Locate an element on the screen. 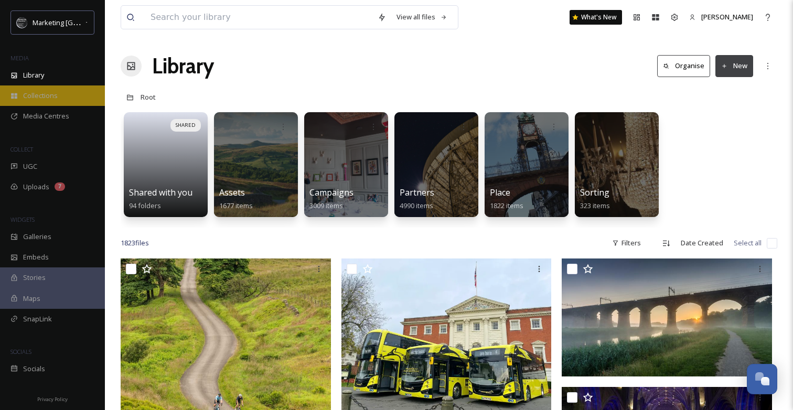  span: Root is located at coordinates (148, 97).